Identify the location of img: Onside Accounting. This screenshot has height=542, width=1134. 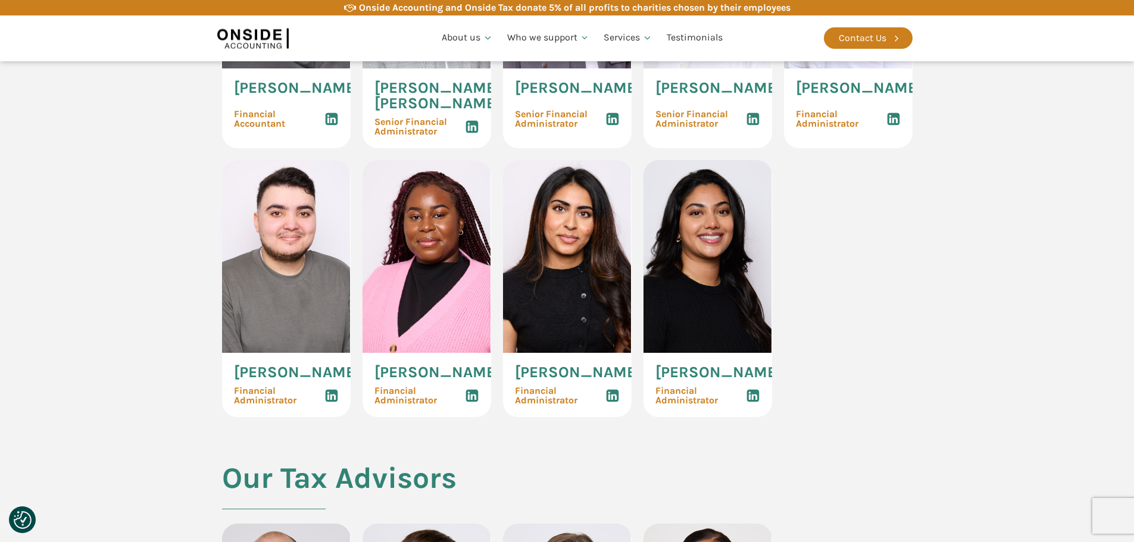
(253, 38).